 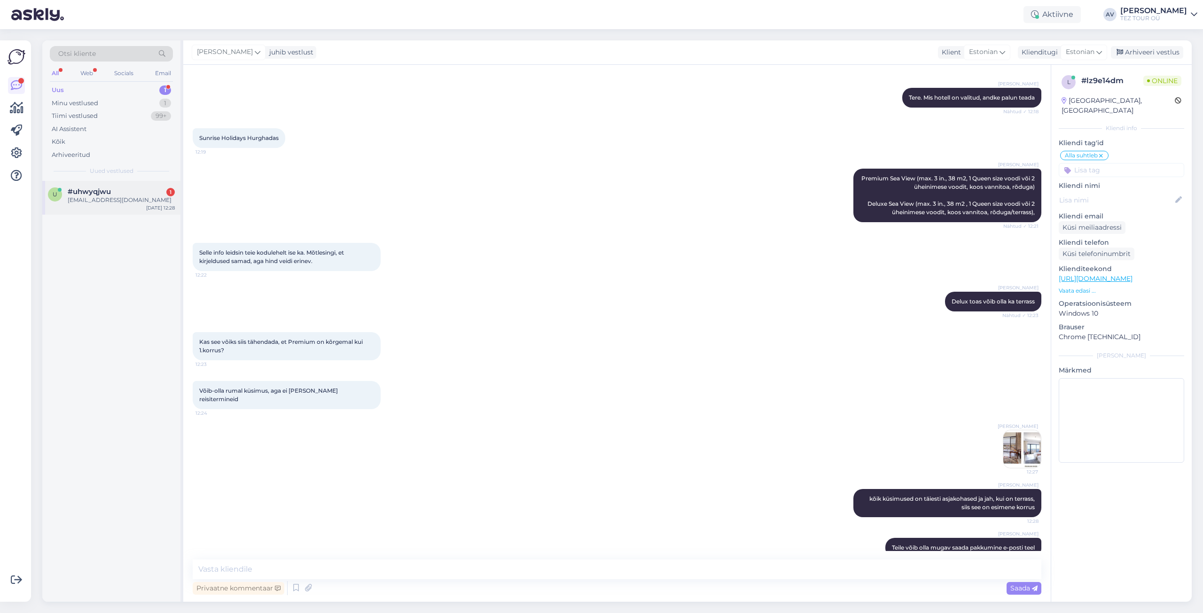 What do you see at coordinates (238, 588) in the screenshot?
I see `div: Privaatne kommentaar` at bounding box center [238, 588].